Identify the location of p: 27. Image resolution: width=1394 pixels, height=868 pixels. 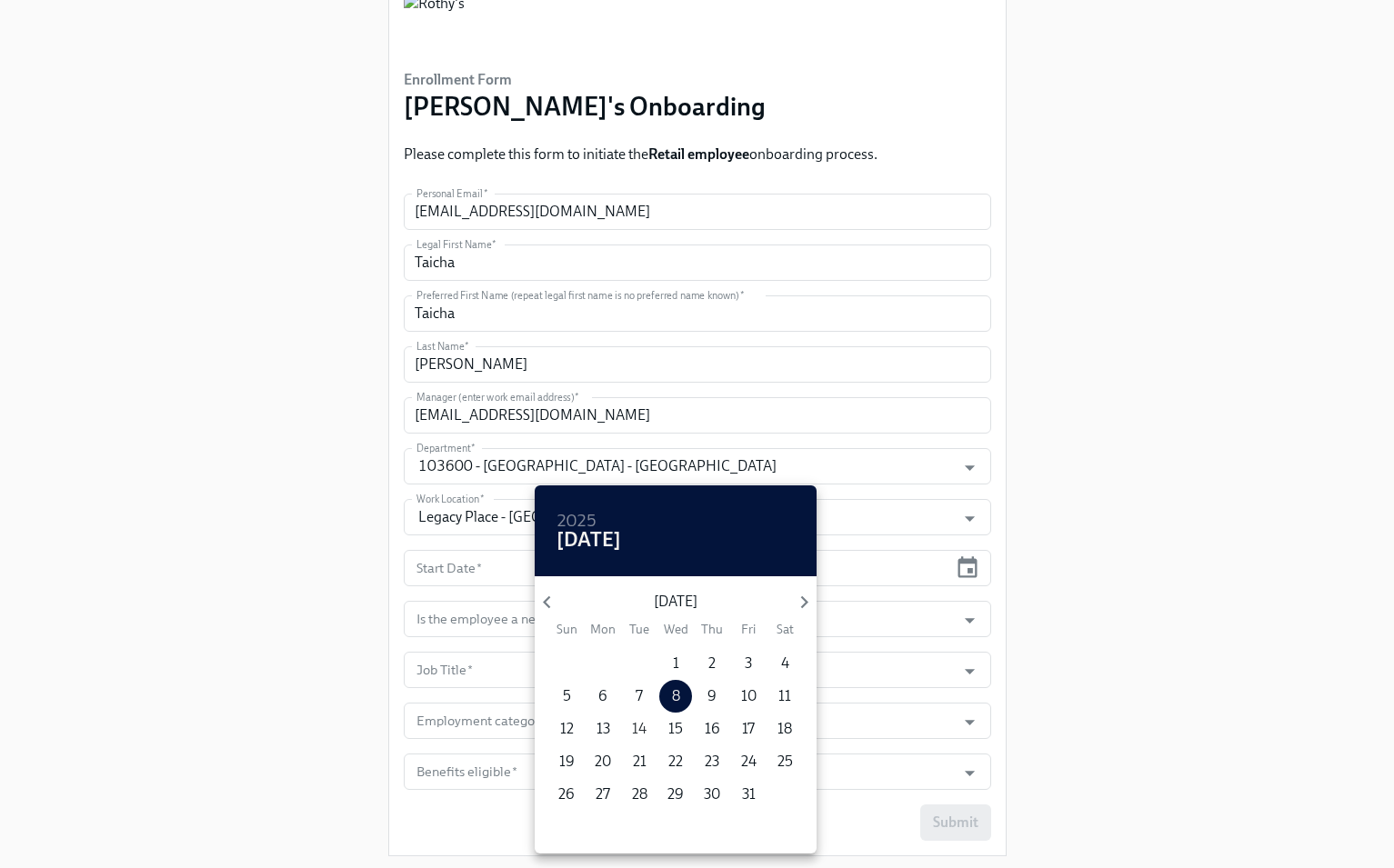
(603, 795).